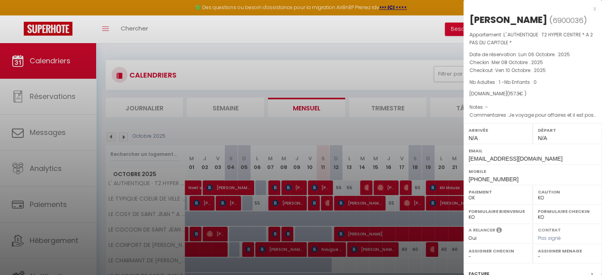  I want to click on label: Mobile, so click(533, 172).